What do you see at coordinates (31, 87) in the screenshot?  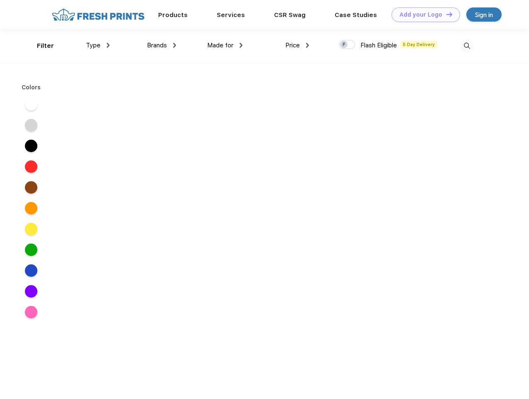 I see `div: Colors` at bounding box center [31, 87].